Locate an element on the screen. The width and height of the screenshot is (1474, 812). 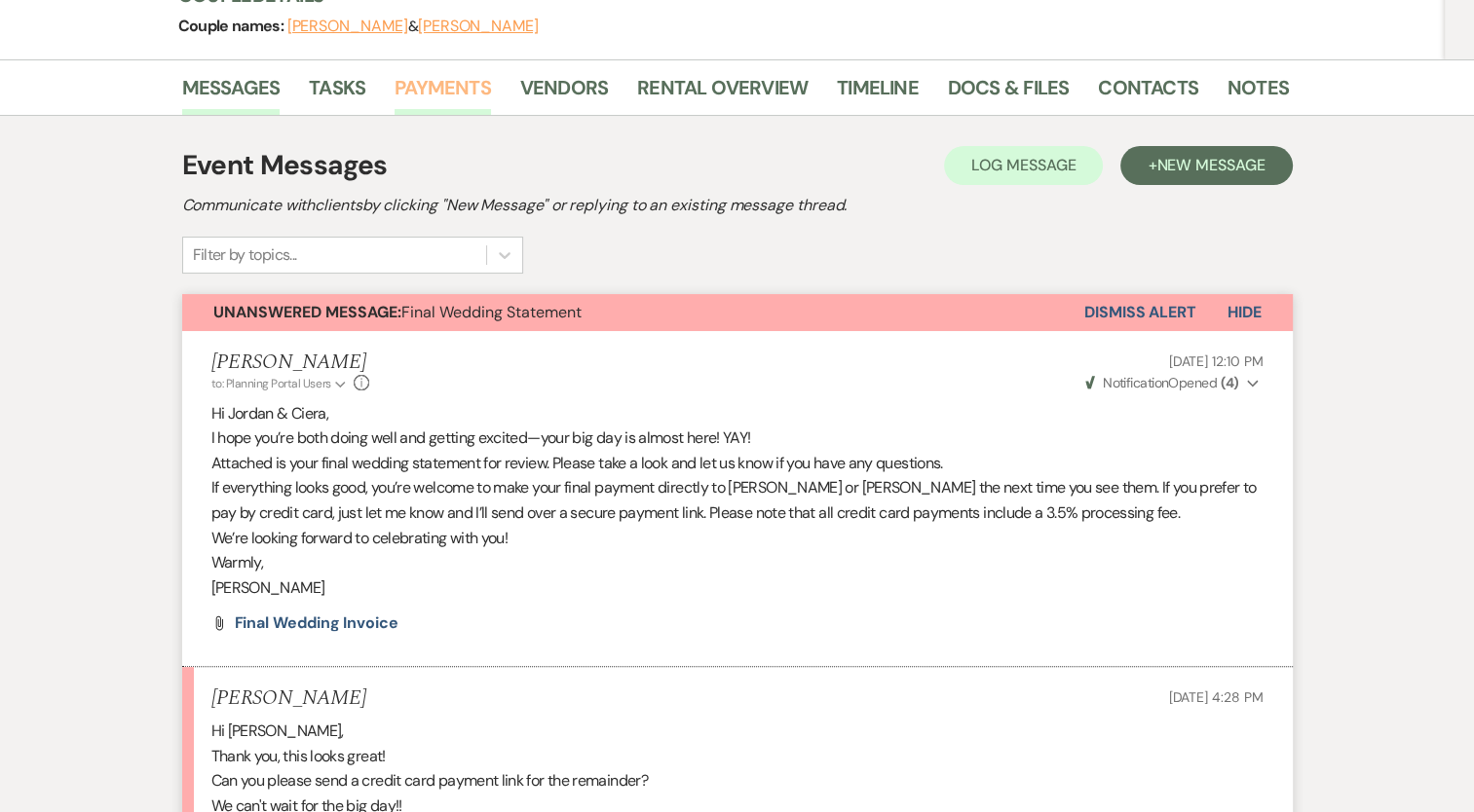
a: Rental Overview is located at coordinates (722, 94).